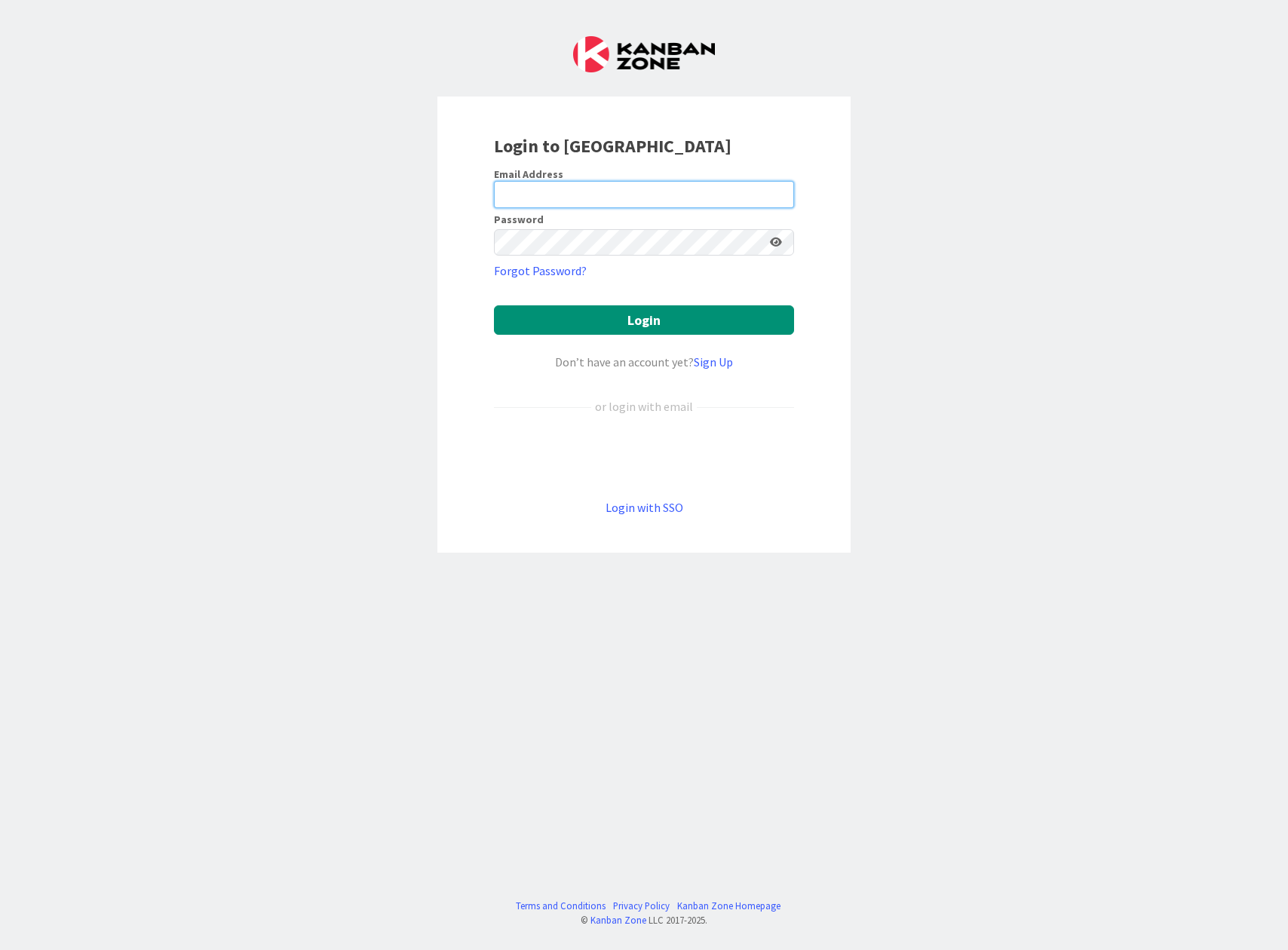  What do you see at coordinates (644, 919) in the screenshot?
I see `div: © LLC 2017- 2025 .` at bounding box center [644, 919].